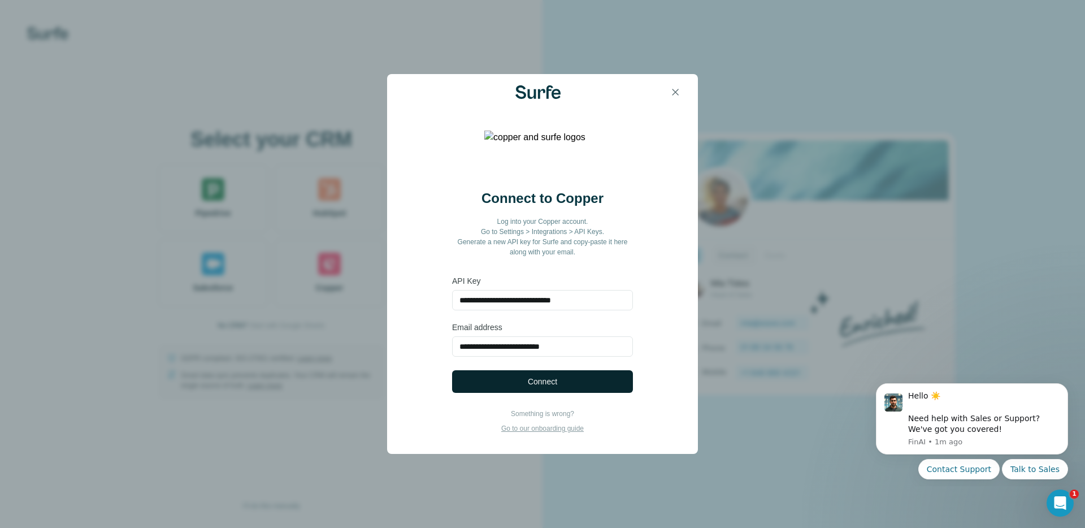 This screenshot has height=528, width=1085. Describe the element at coordinates (113, 96) in the screenshot. I see `div: Quick reply options` at that location.